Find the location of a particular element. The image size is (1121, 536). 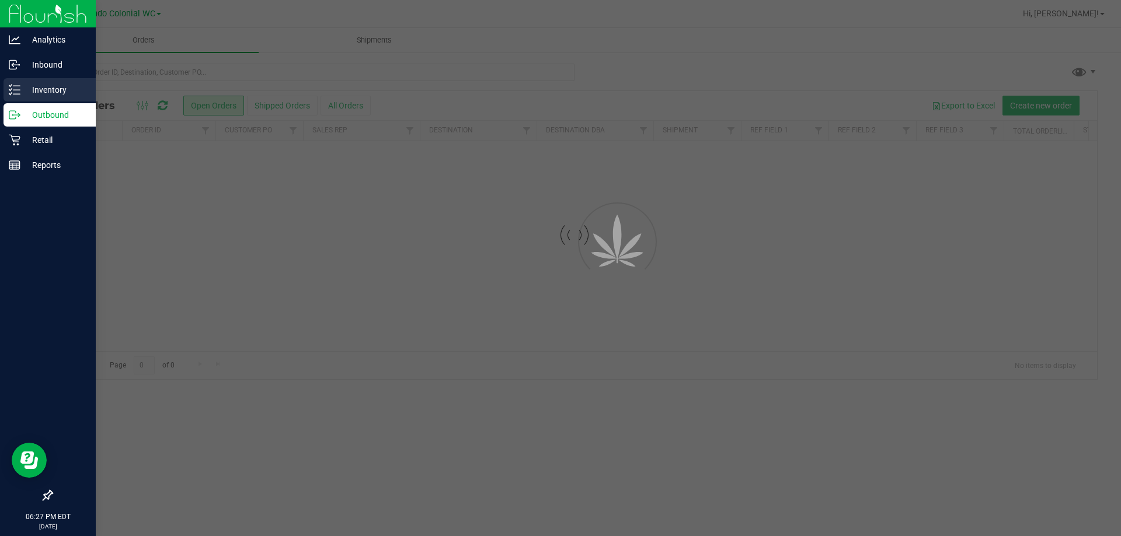

p: Reports is located at coordinates (55, 165).